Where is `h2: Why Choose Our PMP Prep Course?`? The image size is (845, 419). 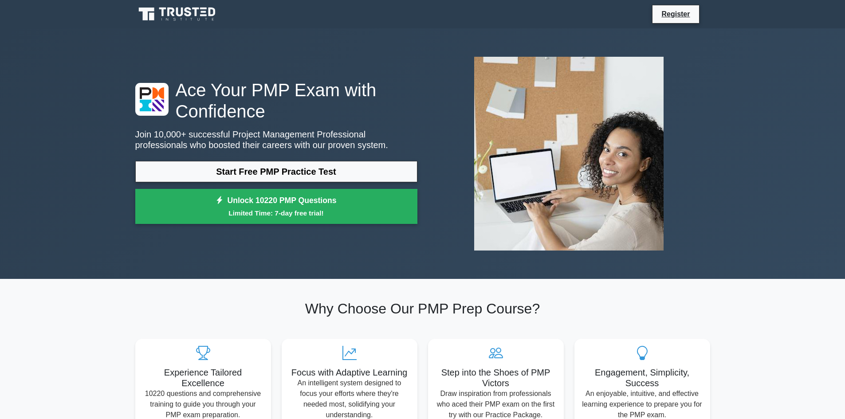
h2: Why Choose Our PMP Prep Course? is located at coordinates (423, 309).